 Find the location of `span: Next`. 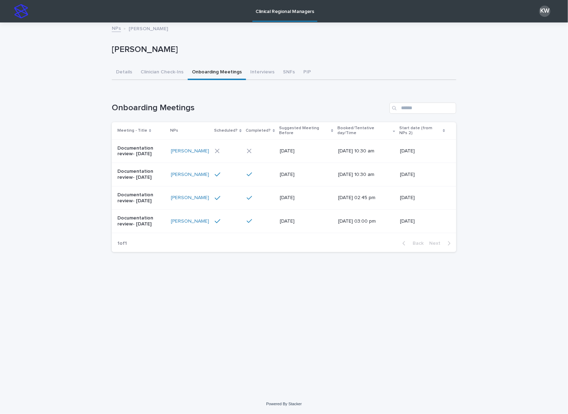

span: Next is located at coordinates (437, 243).